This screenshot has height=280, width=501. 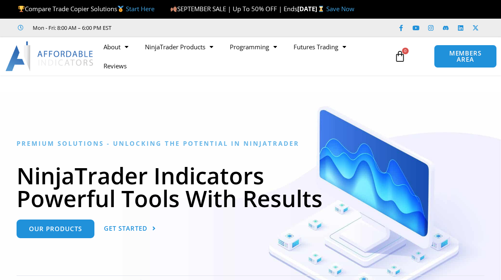 I want to click on img: LogoAI | Affordable Indicators – NinjaTrader, so click(x=50, y=56).